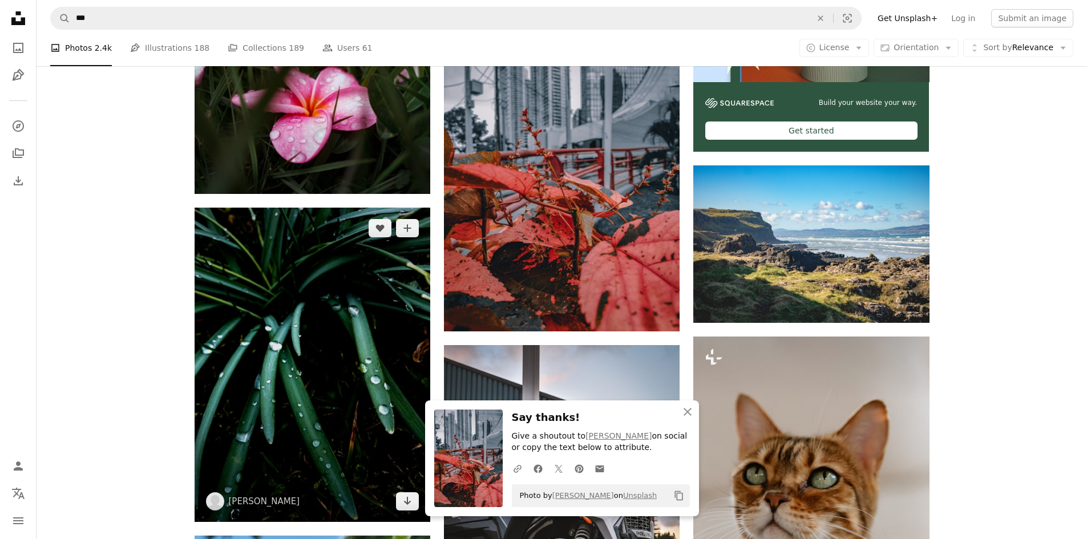 The width and height of the screenshot is (1087, 539). Describe the element at coordinates (18, 466) in the screenshot. I see `a: Log in / Sign up` at that location.